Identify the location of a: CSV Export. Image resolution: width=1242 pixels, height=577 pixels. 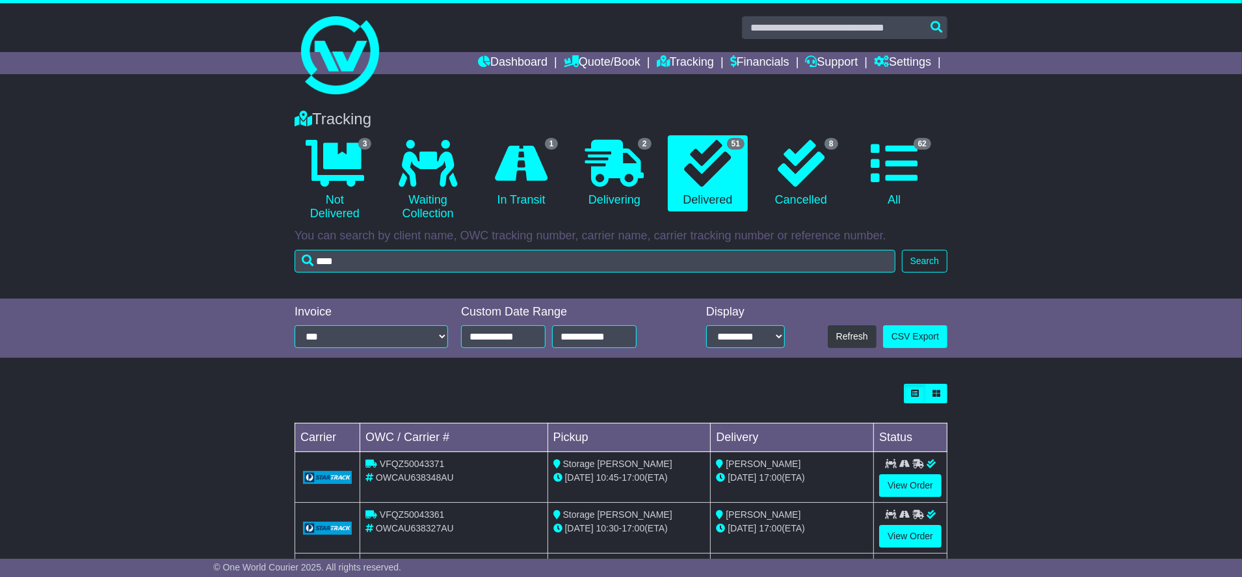
(915, 336).